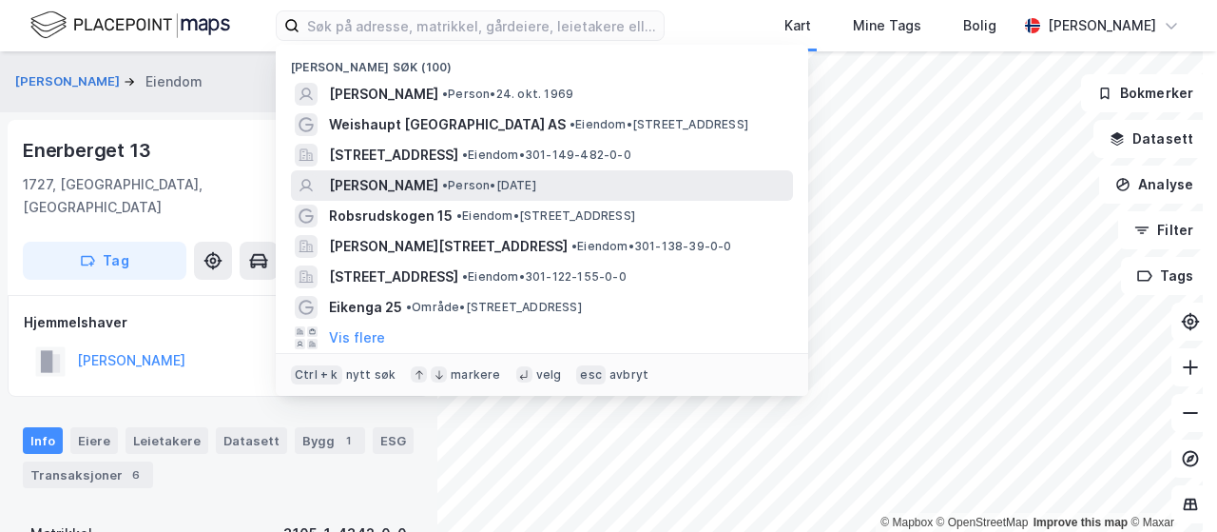  I want to click on a: Improve this map, so click(1080, 522).